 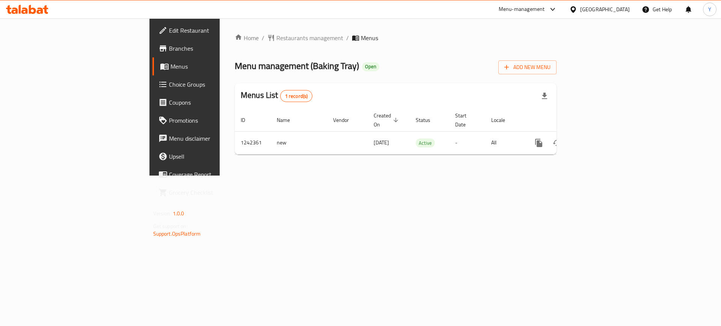 I want to click on span: Y, so click(x=709, y=9).